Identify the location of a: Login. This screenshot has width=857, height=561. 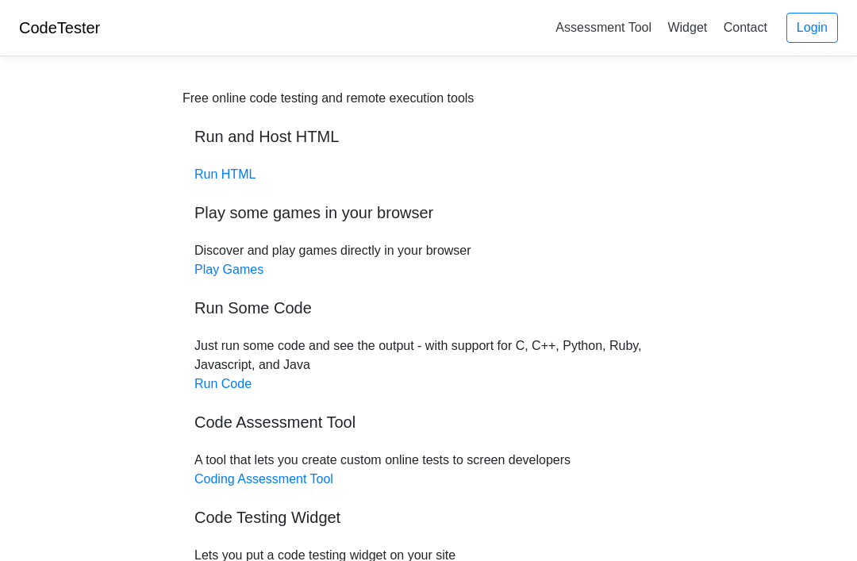
(812, 28).